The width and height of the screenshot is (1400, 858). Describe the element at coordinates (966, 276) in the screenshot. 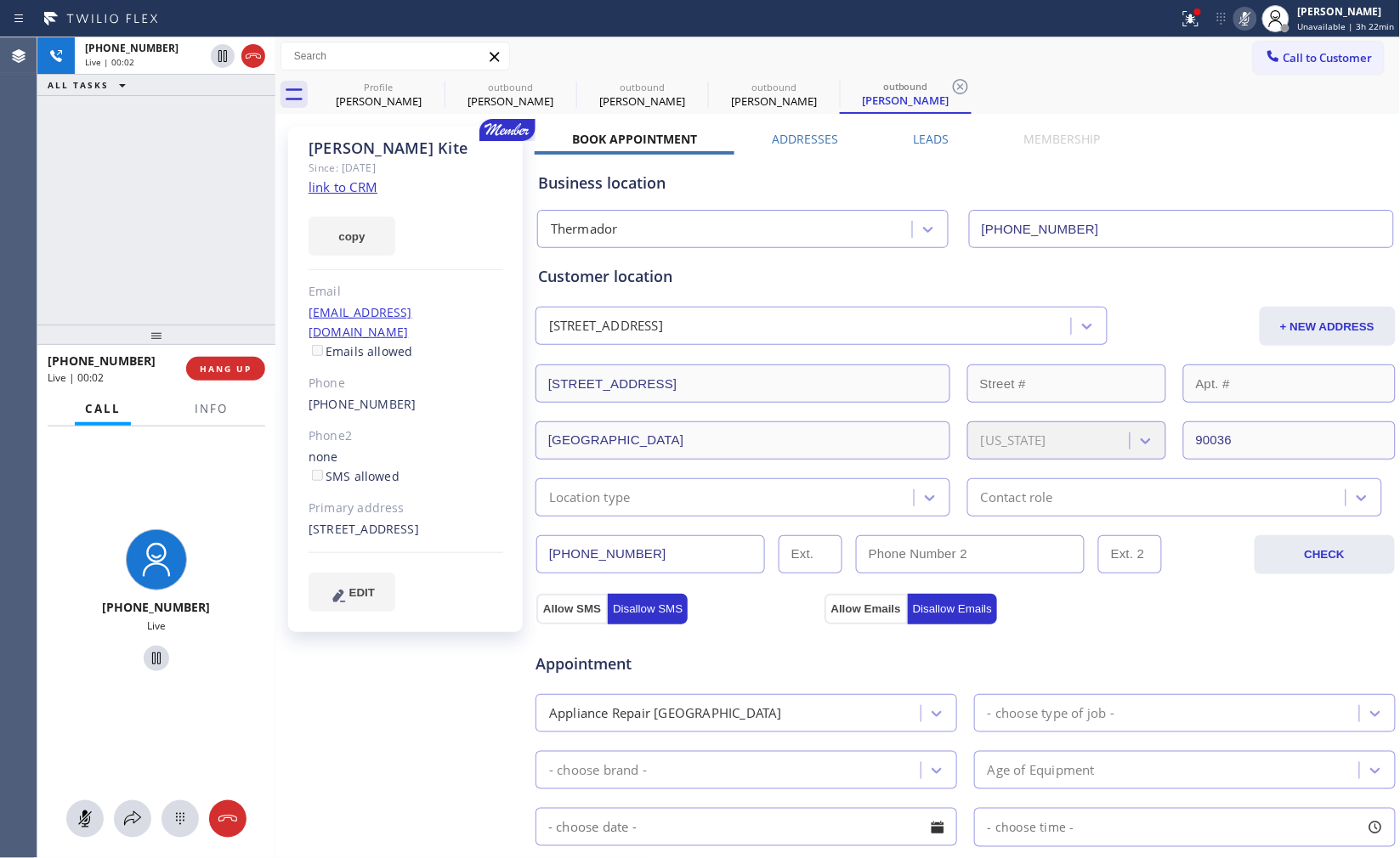

I see `div: Customer location` at that location.